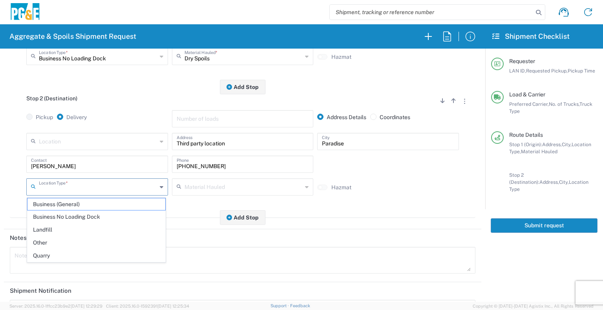 The image size is (603, 310). Describe the element at coordinates (581, 71) in the screenshot. I see `span: Pickup Time` at that location.